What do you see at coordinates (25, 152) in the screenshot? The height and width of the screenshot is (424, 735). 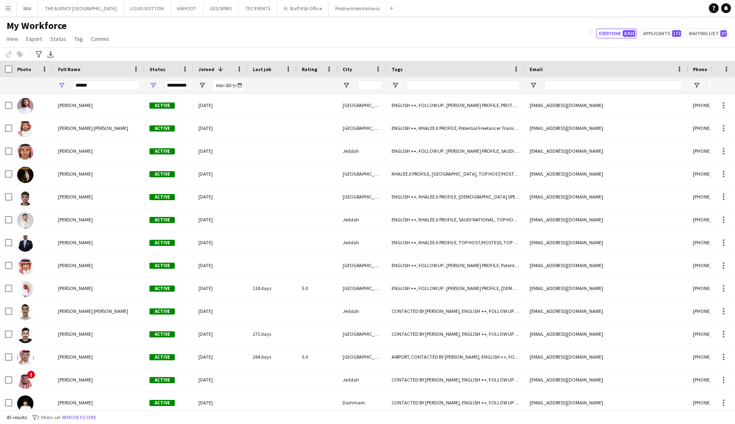 I see `img: Faisal Alfasi` at bounding box center [25, 152].